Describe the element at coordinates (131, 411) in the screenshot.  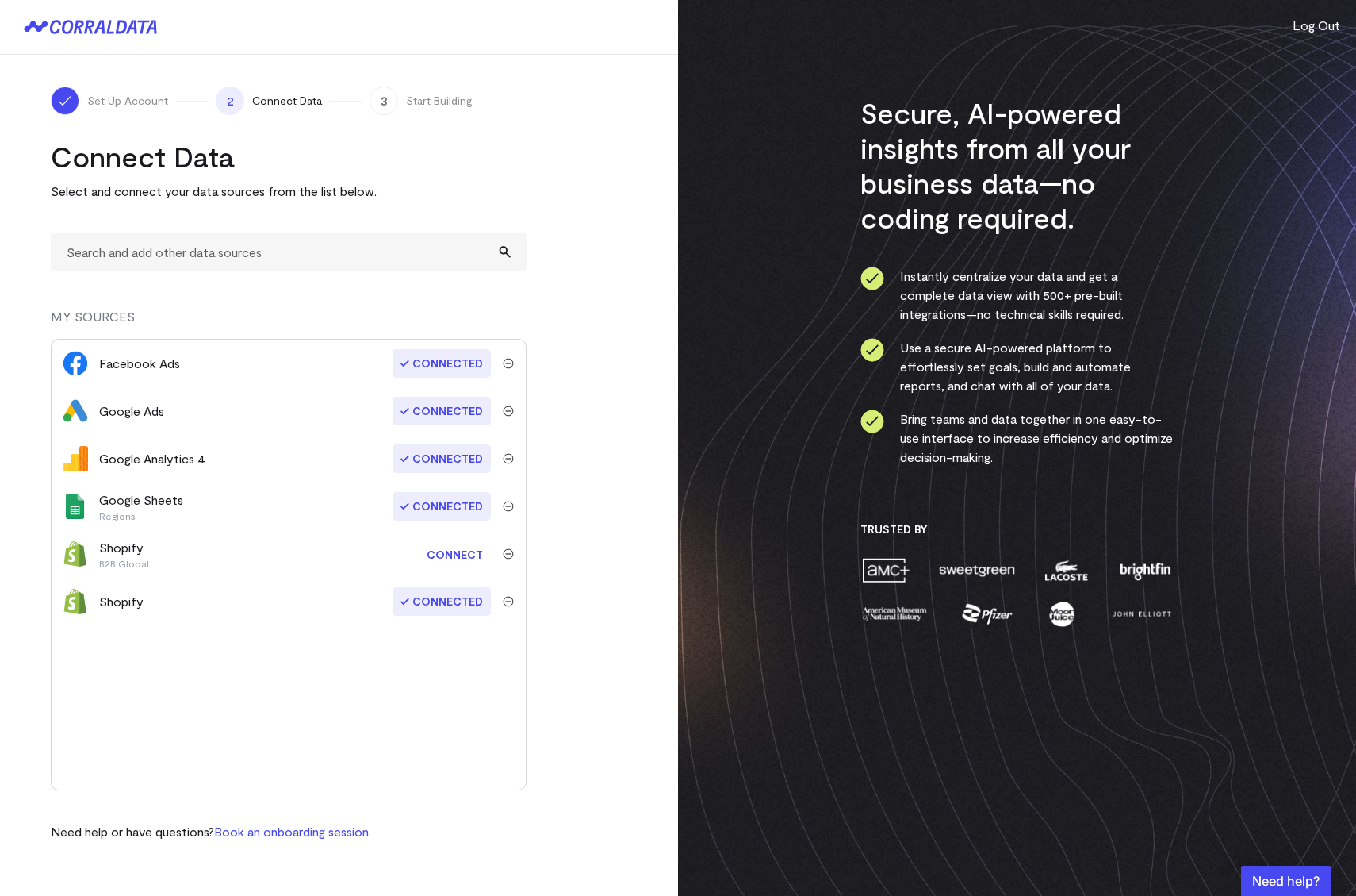
I see `div: Google Ads` at that location.